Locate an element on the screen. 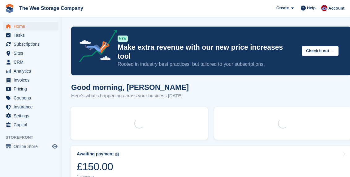  p: Make extra revenue with our new price increases tool is located at coordinates (207, 52).